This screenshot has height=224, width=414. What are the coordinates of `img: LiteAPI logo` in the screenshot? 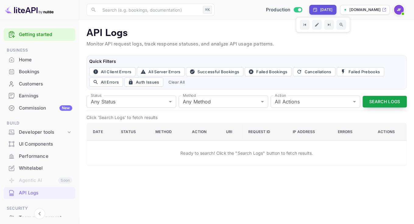 It's located at (29, 10).